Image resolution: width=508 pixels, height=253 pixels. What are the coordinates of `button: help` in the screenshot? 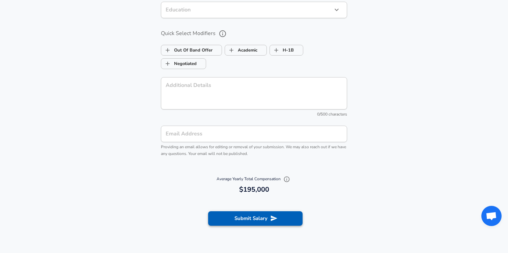 It's located at (222, 34).